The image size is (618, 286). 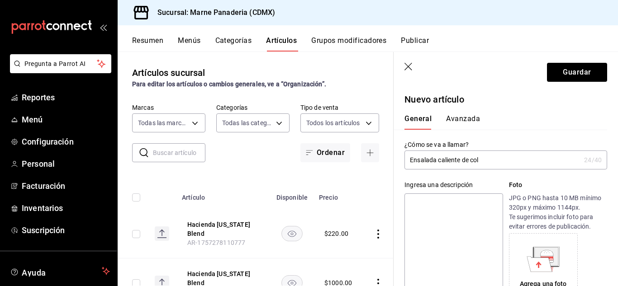 What do you see at coordinates (212, 13) in the screenshot?
I see `h3: Sucursal: Marne Panaderia (CDMX)` at bounding box center [212, 13].